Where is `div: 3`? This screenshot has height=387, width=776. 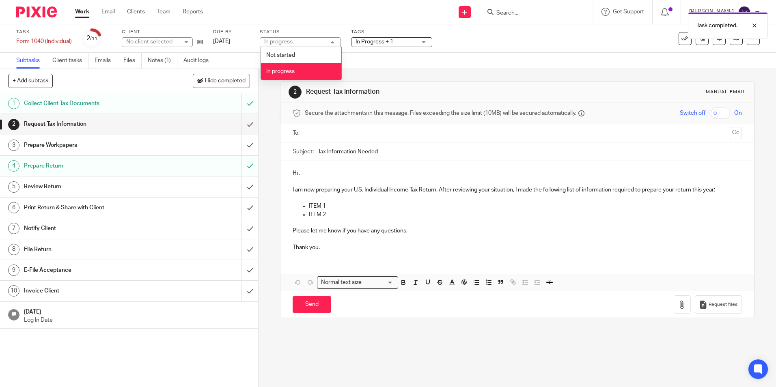 div: 3 is located at coordinates (14, 145).